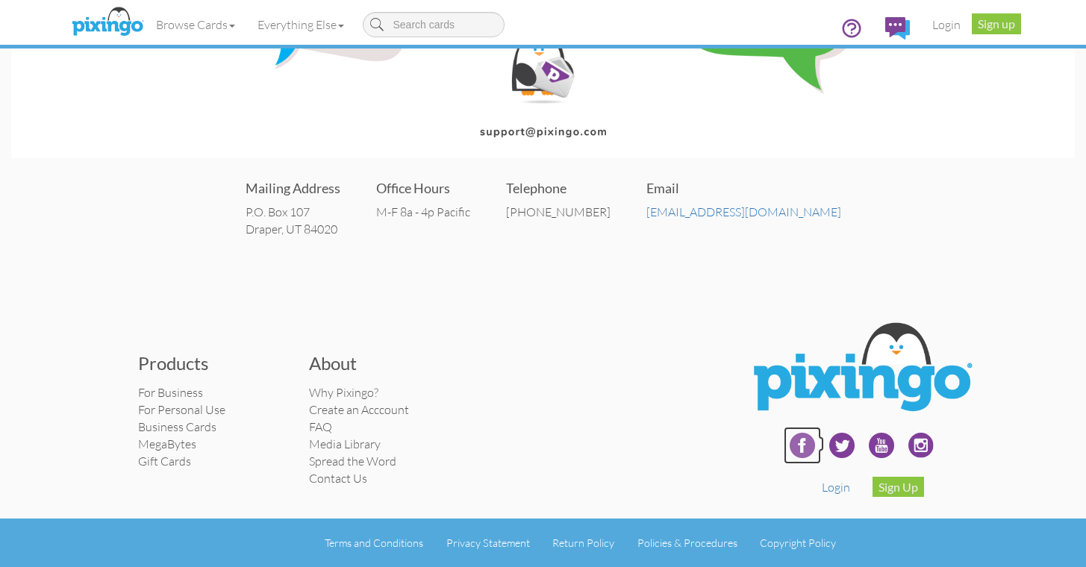 The image size is (1086, 567). I want to click on a: Browse Cards, so click(196, 25).